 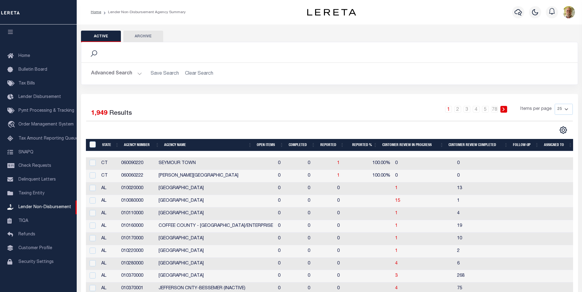 What do you see at coordinates (397, 201) in the screenshot?
I see `span: 15` at bounding box center [397, 201].